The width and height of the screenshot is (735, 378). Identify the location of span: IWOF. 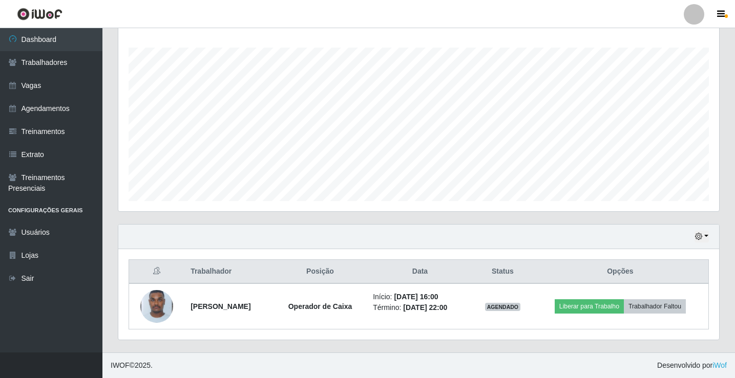
(120, 366).